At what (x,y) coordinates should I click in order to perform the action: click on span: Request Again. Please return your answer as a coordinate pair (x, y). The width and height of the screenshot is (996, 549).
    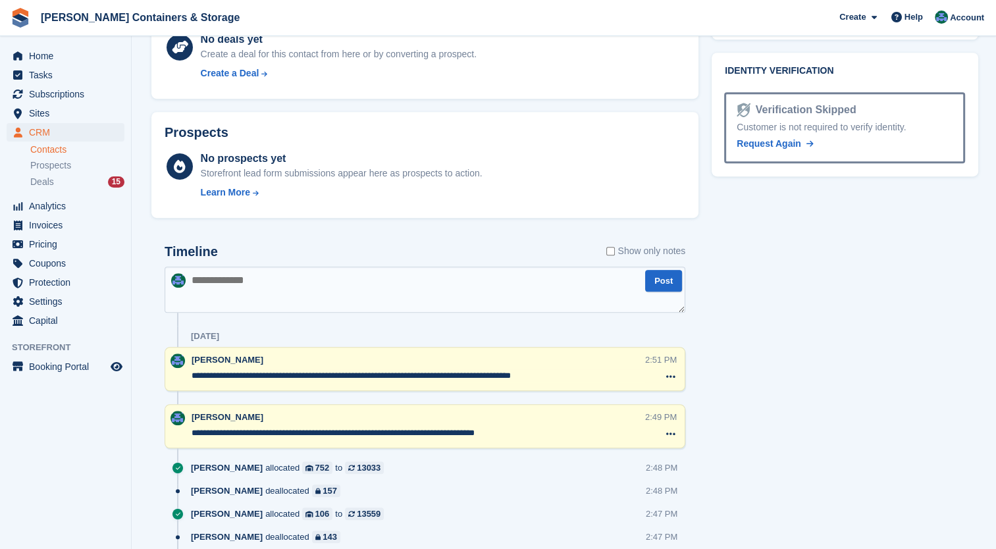
    Looking at the image, I should click on (769, 144).